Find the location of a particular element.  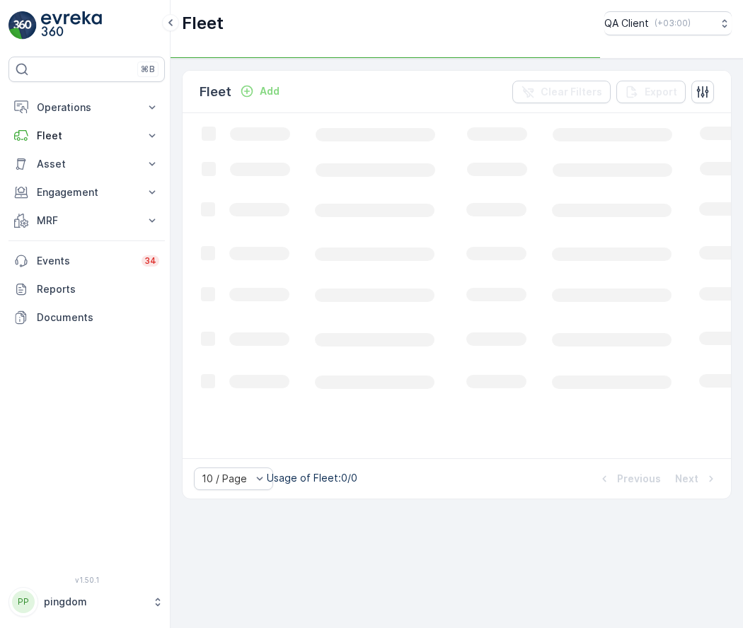

p: pingdom is located at coordinates (94, 602).